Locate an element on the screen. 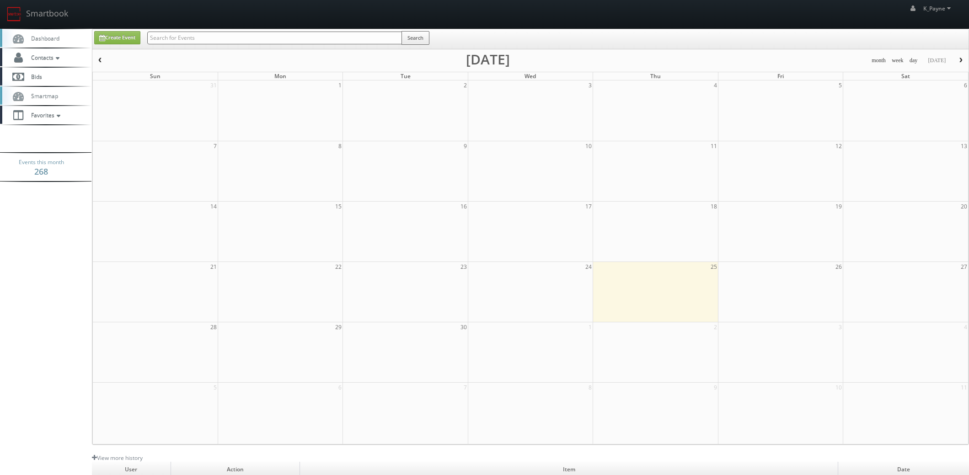 The height and width of the screenshot is (475, 969). span: 25 is located at coordinates (714, 267).